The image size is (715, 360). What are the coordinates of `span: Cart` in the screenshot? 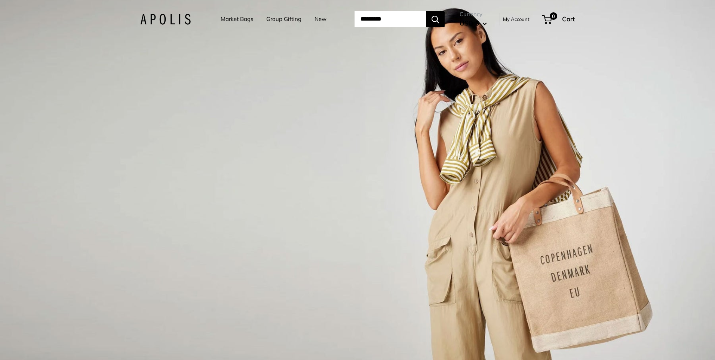 It's located at (568, 19).